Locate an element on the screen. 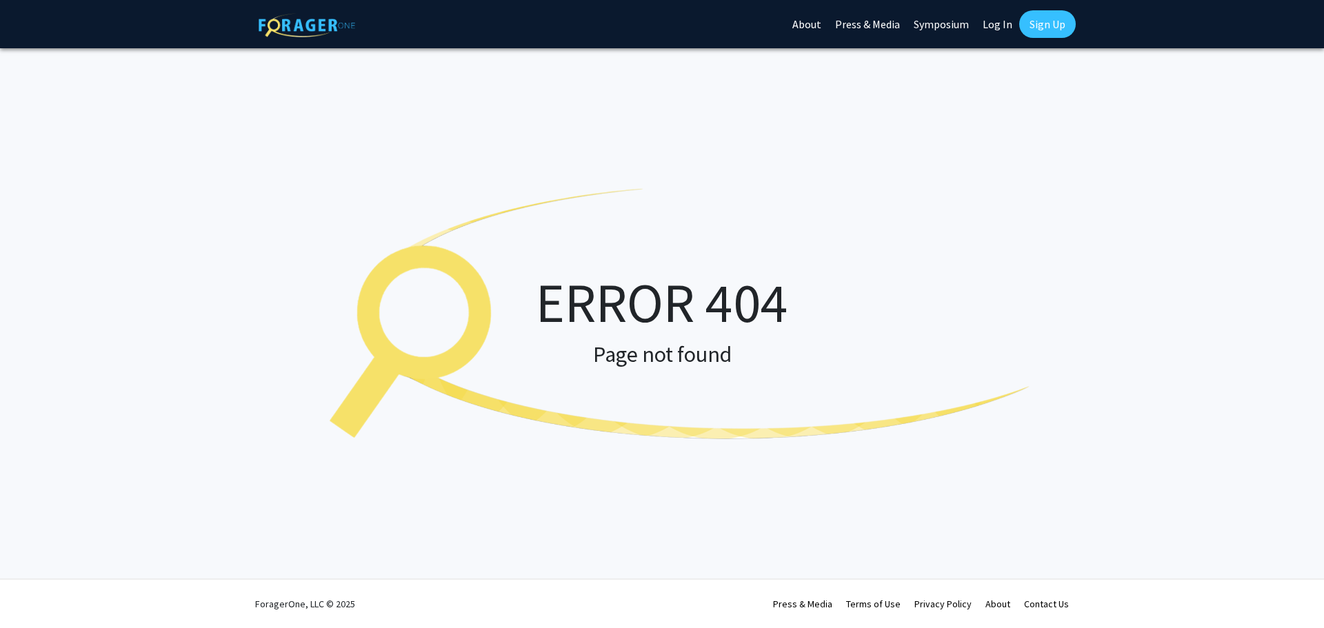 Image resolution: width=1324 pixels, height=628 pixels. a: Terms of Use is located at coordinates (873, 604).